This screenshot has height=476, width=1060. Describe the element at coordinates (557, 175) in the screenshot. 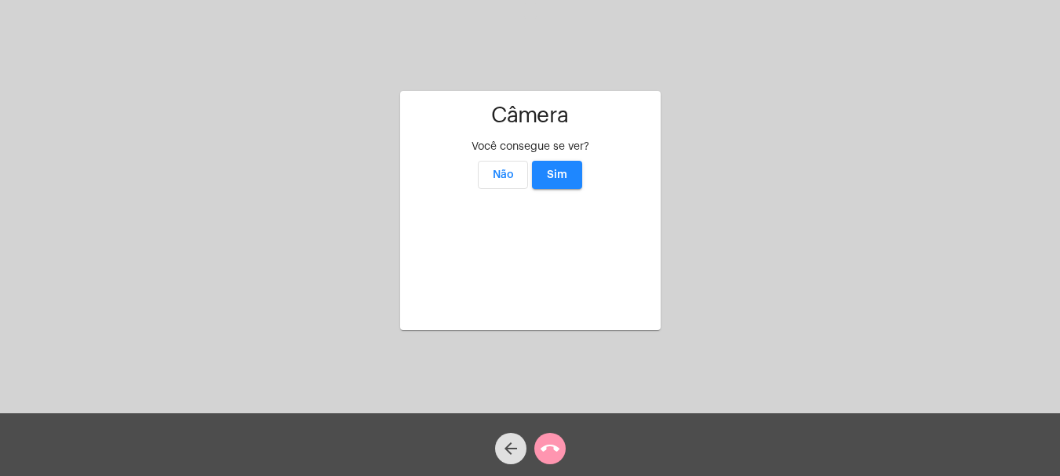

I see `span: Sim` at that location.